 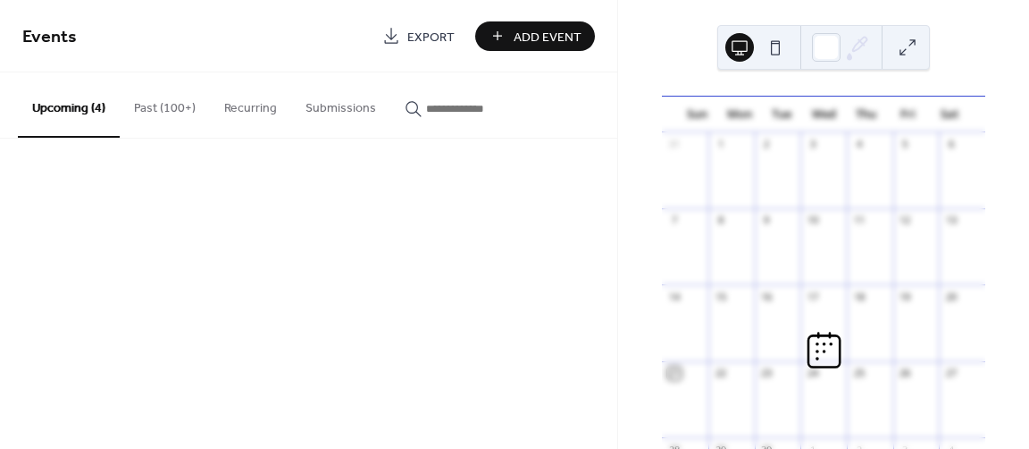 I want to click on div: 21, so click(x=674, y=373).